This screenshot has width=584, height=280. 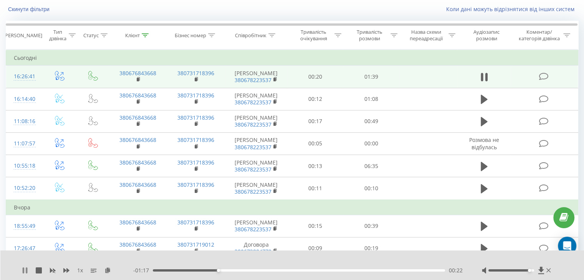 I want to click on div: 16:26:41, so click(x=24, y=76).